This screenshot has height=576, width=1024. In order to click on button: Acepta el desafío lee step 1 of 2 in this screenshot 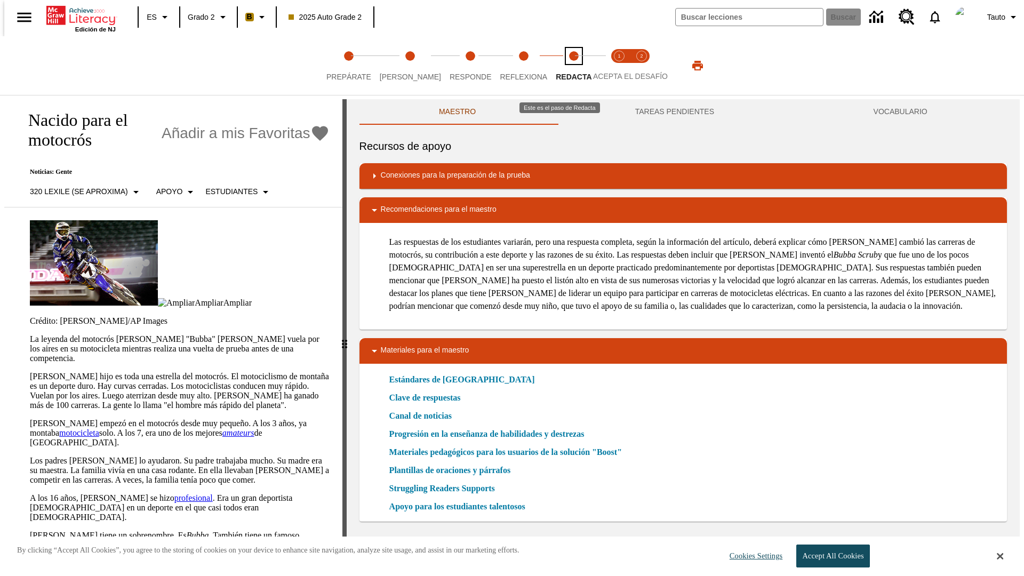, I will do `click(619, 66)`.